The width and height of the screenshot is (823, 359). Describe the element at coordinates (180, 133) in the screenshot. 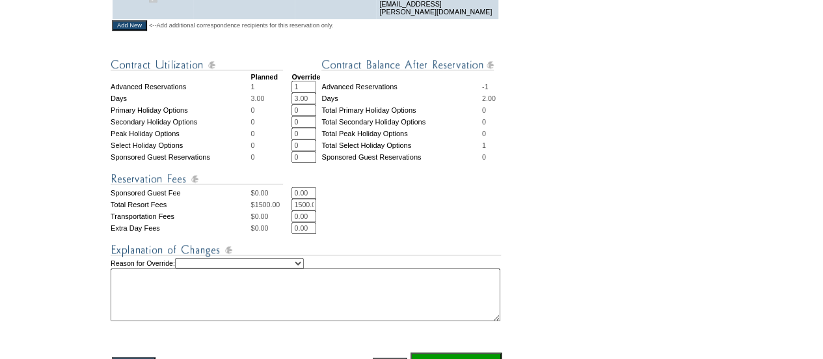

I see `td: Peak Holiday Options` at that location.